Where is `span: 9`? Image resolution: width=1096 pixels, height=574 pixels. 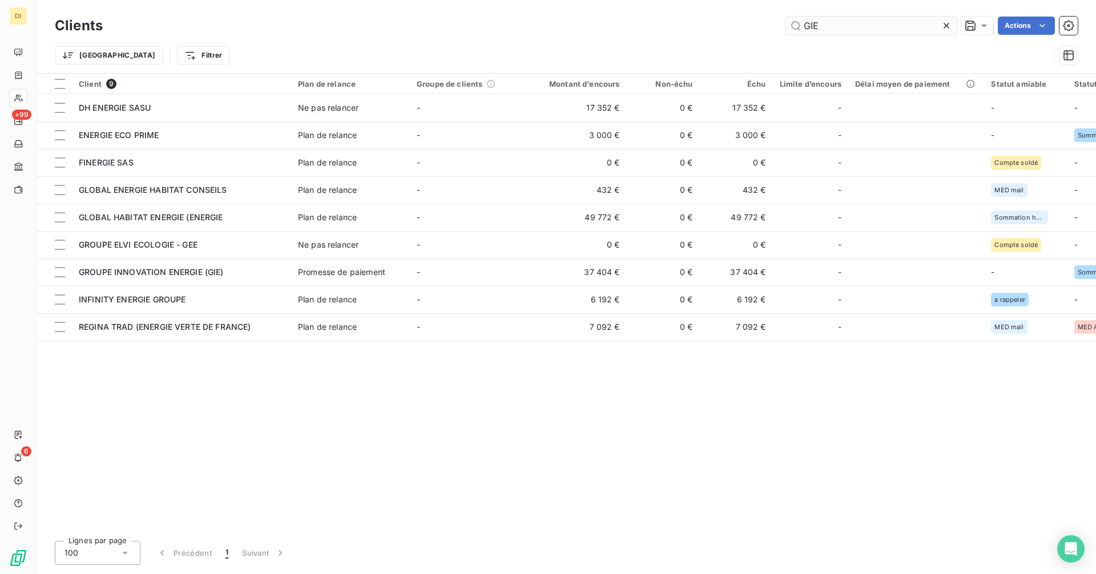
span: 9 is located at coordinates (111, 84).